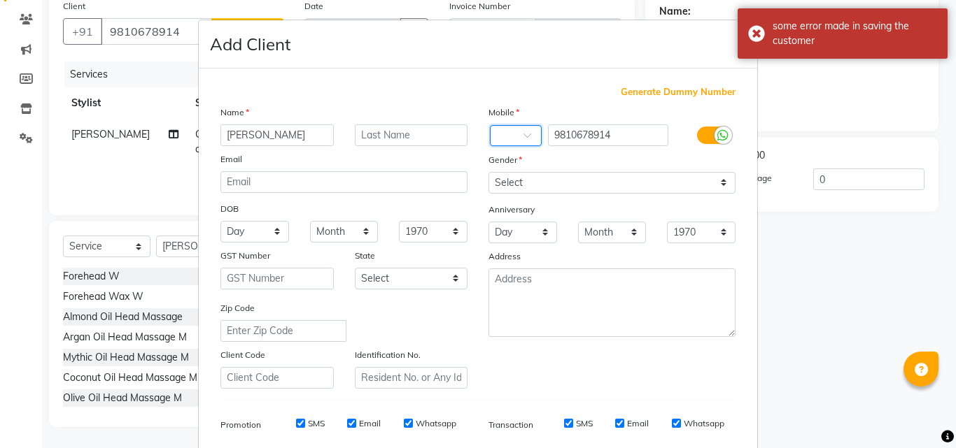 This screenshot has width=956, height=448. I want to click on h4: Add Client, so click(250, 44).